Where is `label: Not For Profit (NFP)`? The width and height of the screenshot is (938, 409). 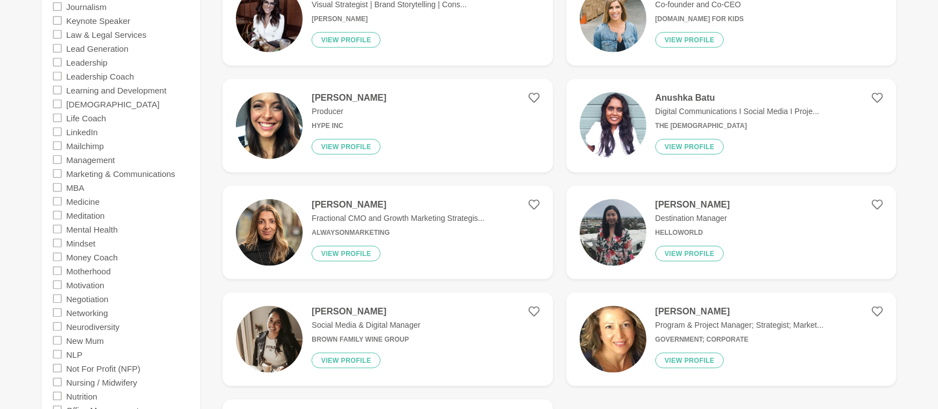 label: Not For Profit (NFP) is located at coordinates (103, 368).